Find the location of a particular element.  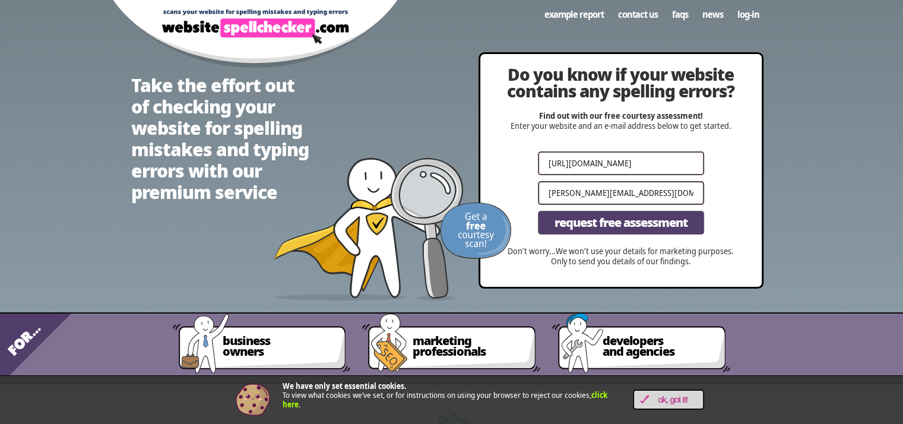

span: business owners is located at coordinates (280, 346).